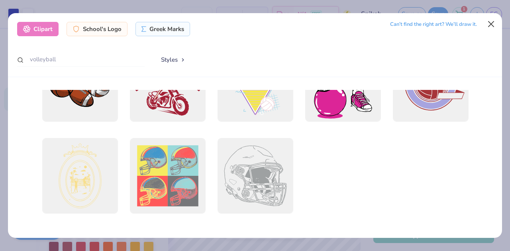  I want to click on input: Search by name, so click(81, 59).